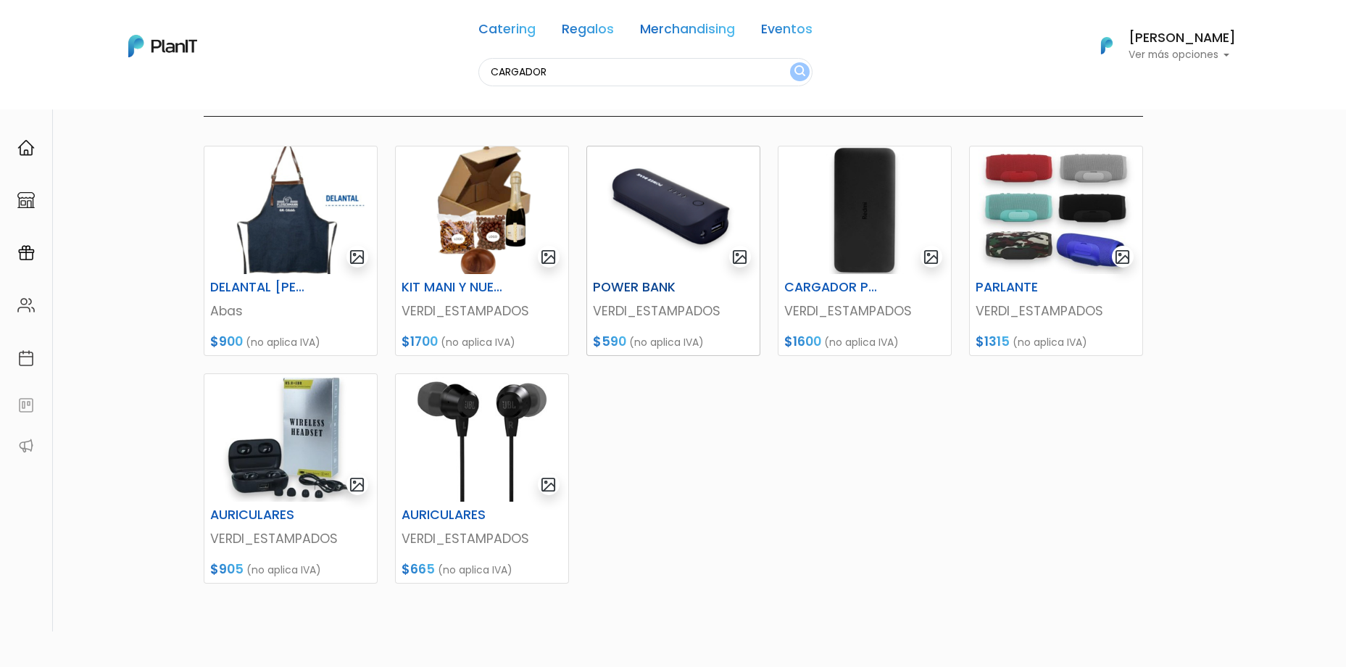 The width and height of the screenshot is (1346, 667). What do you see at coordinates (786, 32) in the screenshot?
I see `a: Eventos` at bounding box center [786, 32].